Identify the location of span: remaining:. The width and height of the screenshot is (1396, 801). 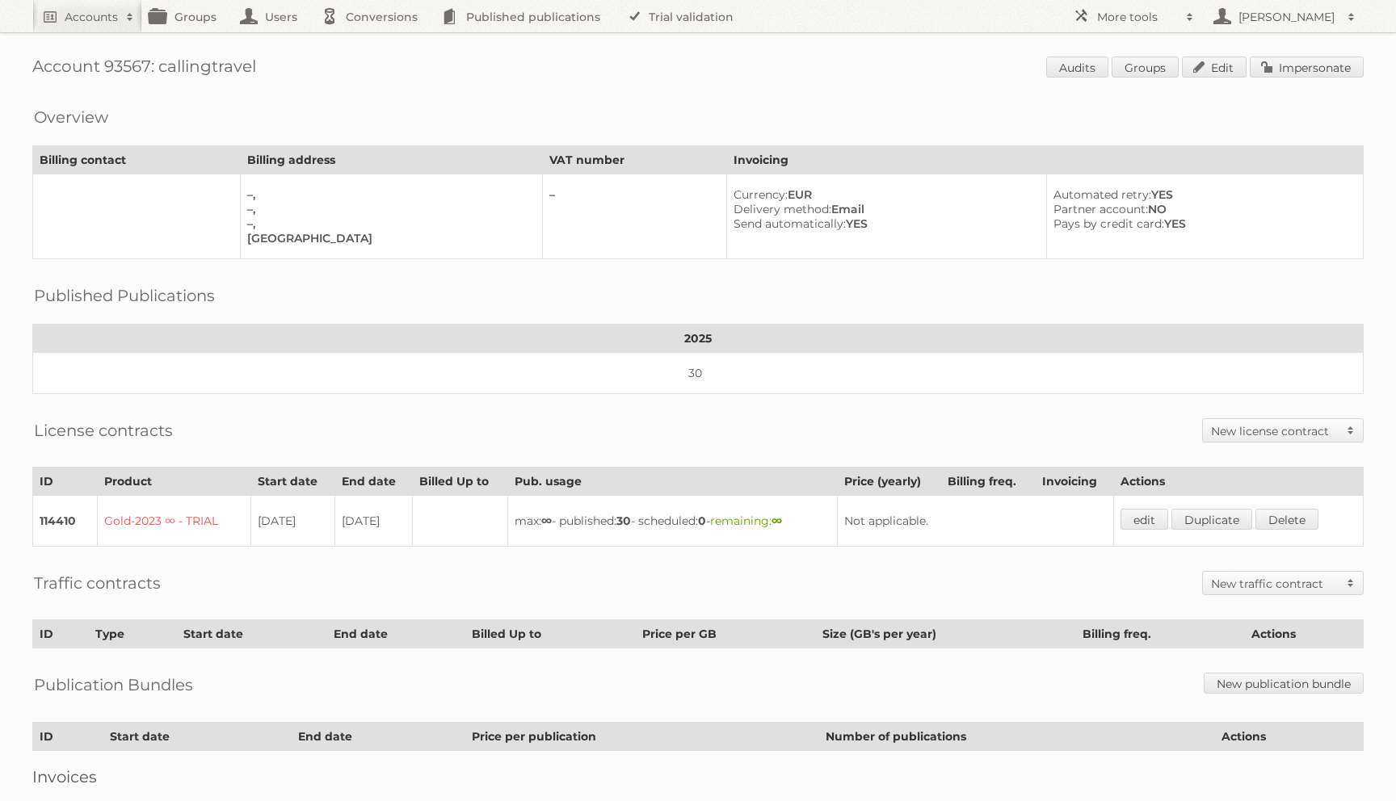
(746, 521).